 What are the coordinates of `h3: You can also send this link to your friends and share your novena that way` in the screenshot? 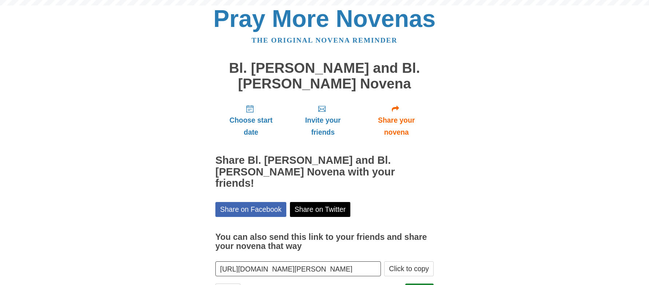 It's located at (325, 242).